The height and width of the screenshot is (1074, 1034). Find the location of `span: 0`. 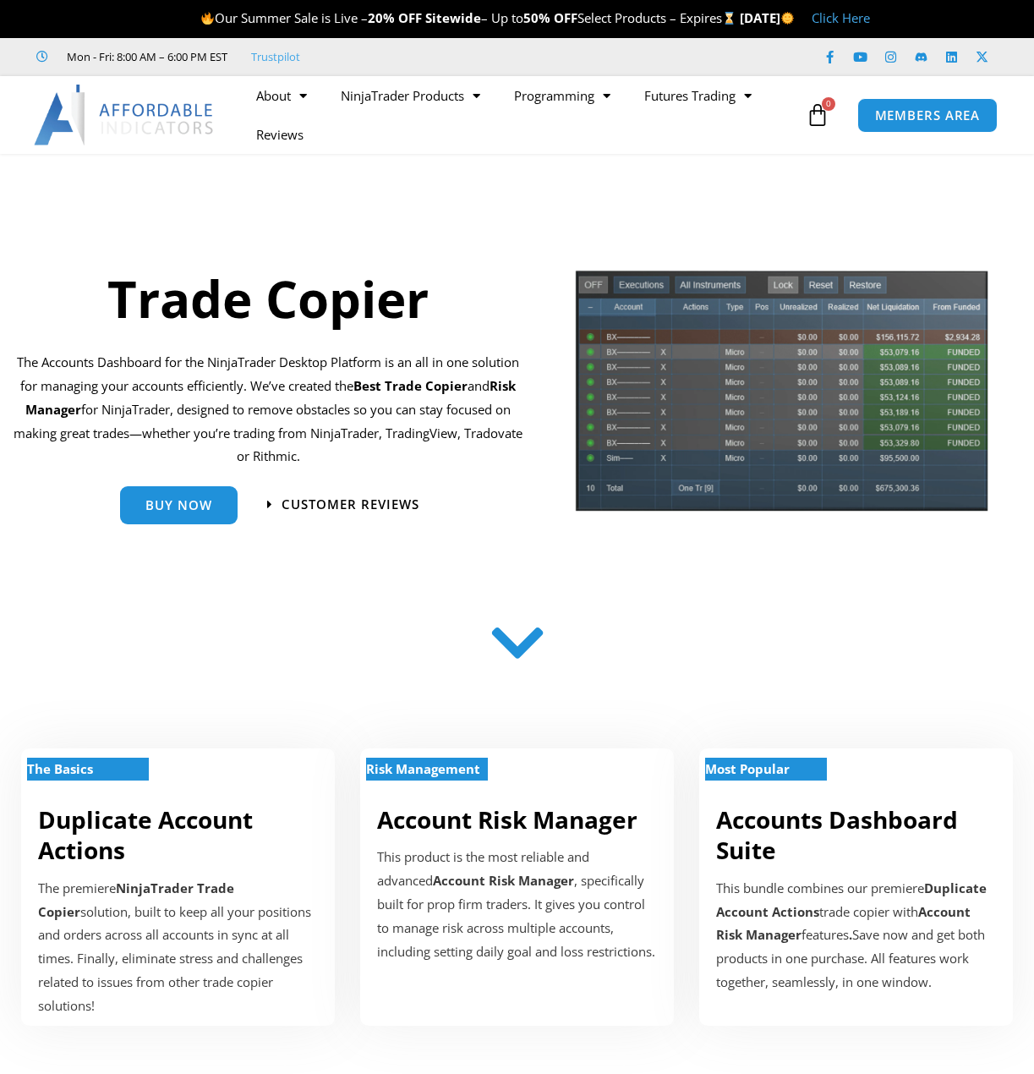

span: 0 is located at coordinates (829, 104).